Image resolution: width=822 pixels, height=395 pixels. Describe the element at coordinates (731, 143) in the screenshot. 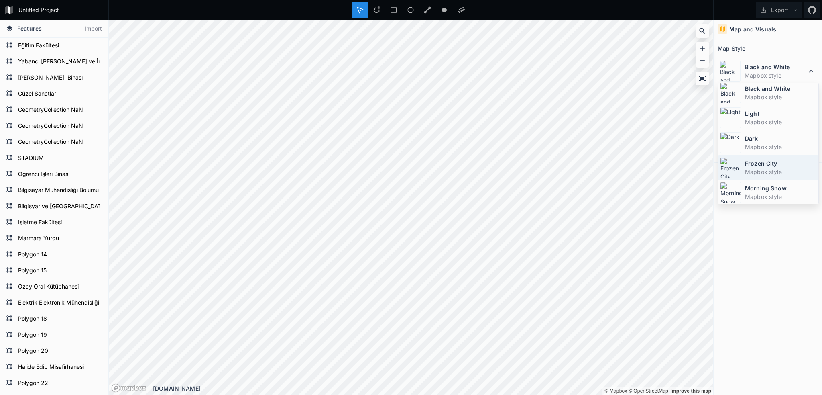

I see `img: Dark` at that location.